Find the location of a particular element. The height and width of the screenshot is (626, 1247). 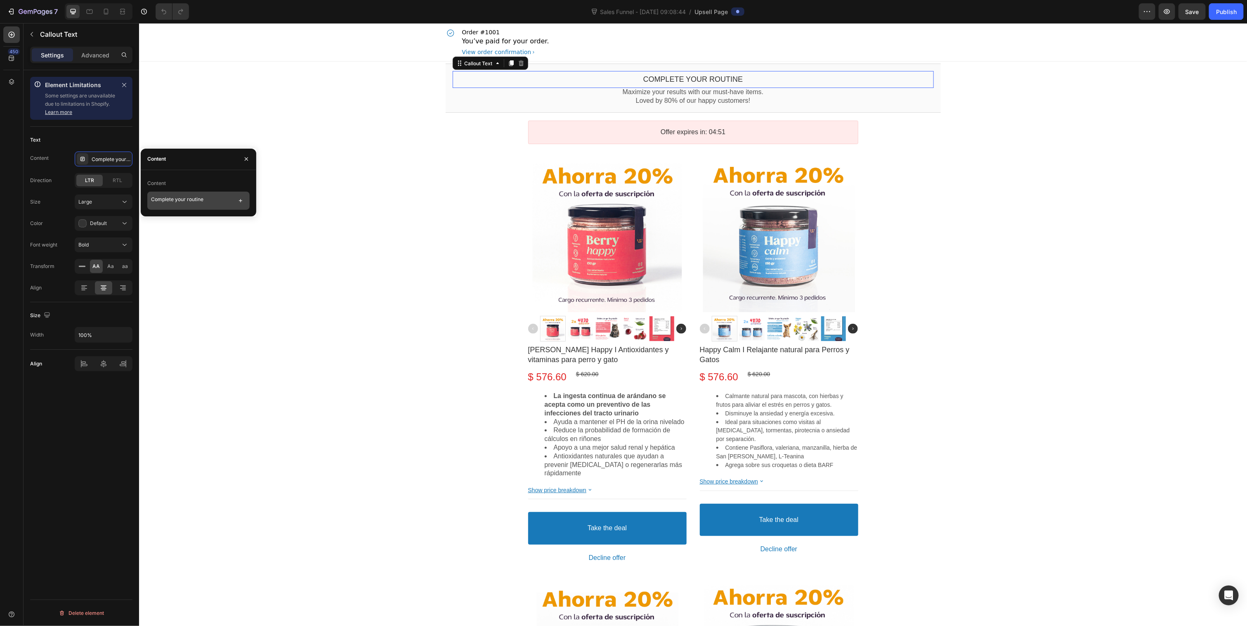

span: Calmante natural para mascota, con hierbas y frutos para aliviar el estrés en perros y gatos. is located at coordinates (641, 377).